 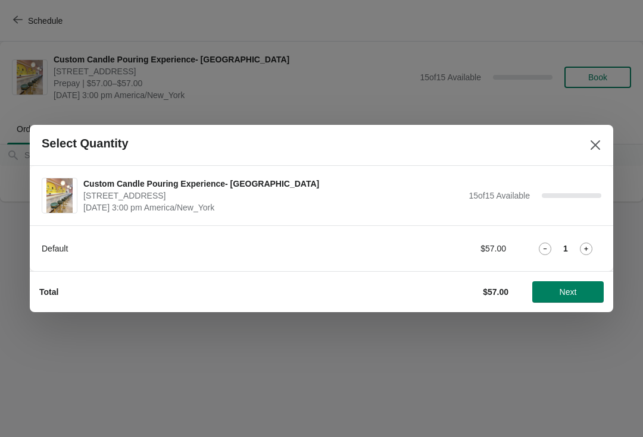 I want to click on strong: Total, so click(x=49, y=292).